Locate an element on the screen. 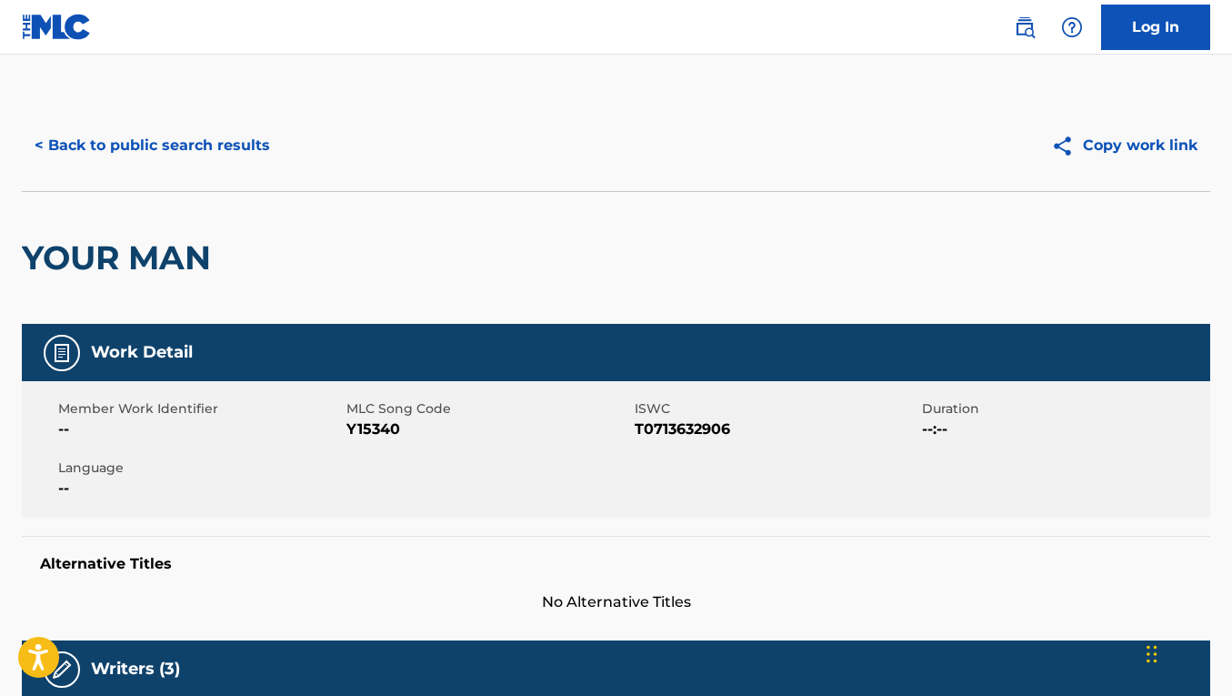  a: Public Search is located at coordinates (1025, 27).